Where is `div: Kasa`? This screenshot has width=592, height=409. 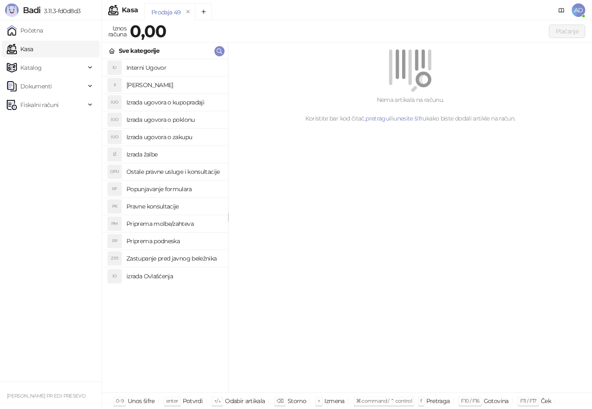
div: Kasa is located at coordinates (130, 10).